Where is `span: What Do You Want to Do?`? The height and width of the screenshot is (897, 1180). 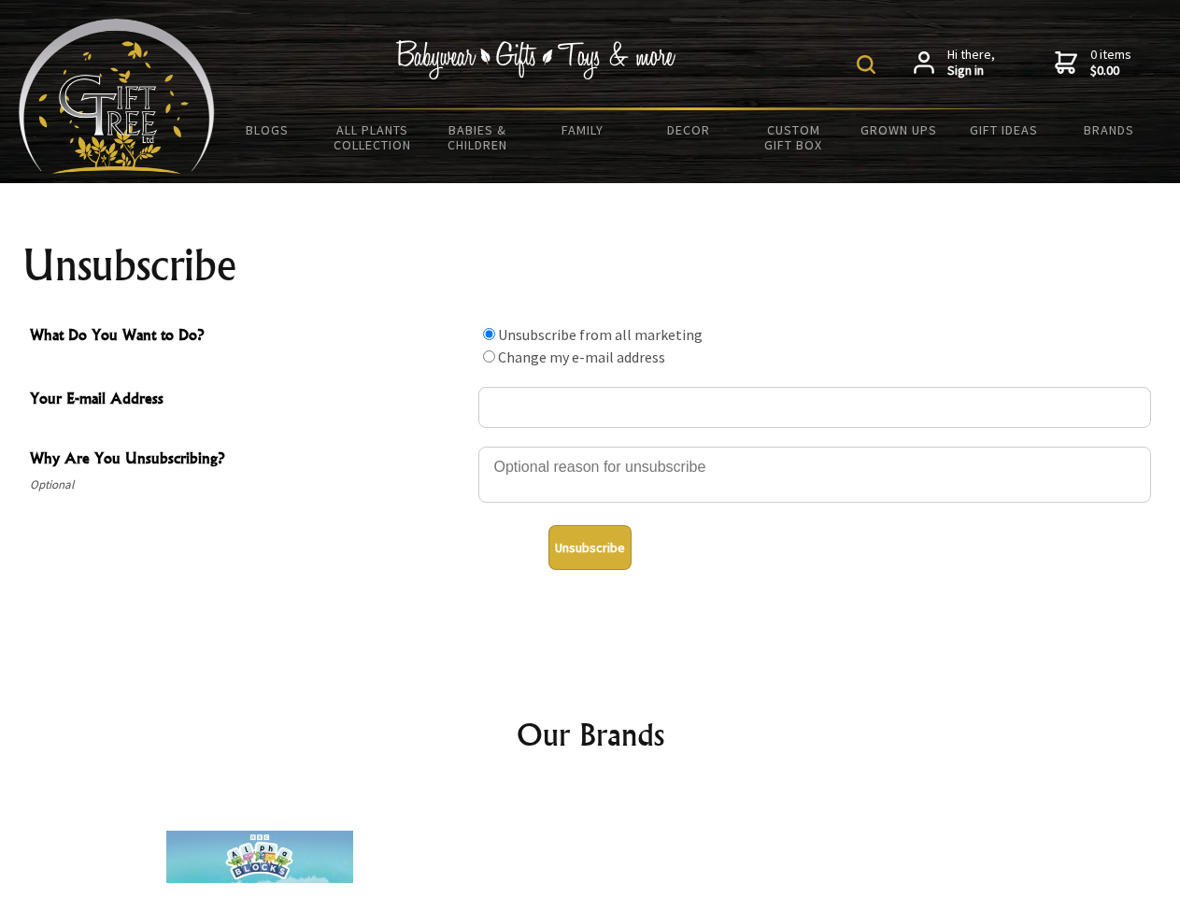 span: What Do You Want to Do? is located at coordinates (249, 336).